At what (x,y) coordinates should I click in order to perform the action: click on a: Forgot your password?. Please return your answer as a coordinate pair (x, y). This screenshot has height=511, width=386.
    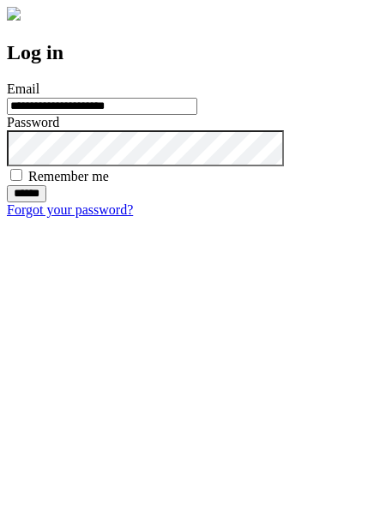
    Looking at the image, I should click on (69, 209).